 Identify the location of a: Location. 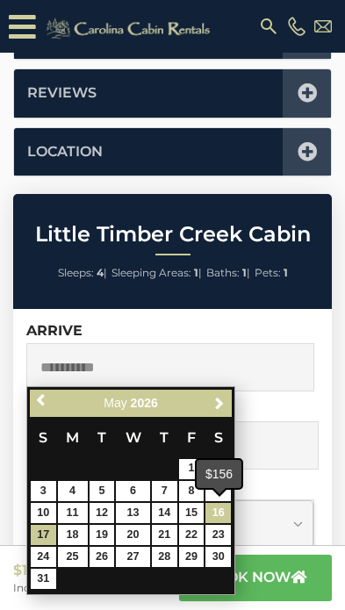
(65, 152).